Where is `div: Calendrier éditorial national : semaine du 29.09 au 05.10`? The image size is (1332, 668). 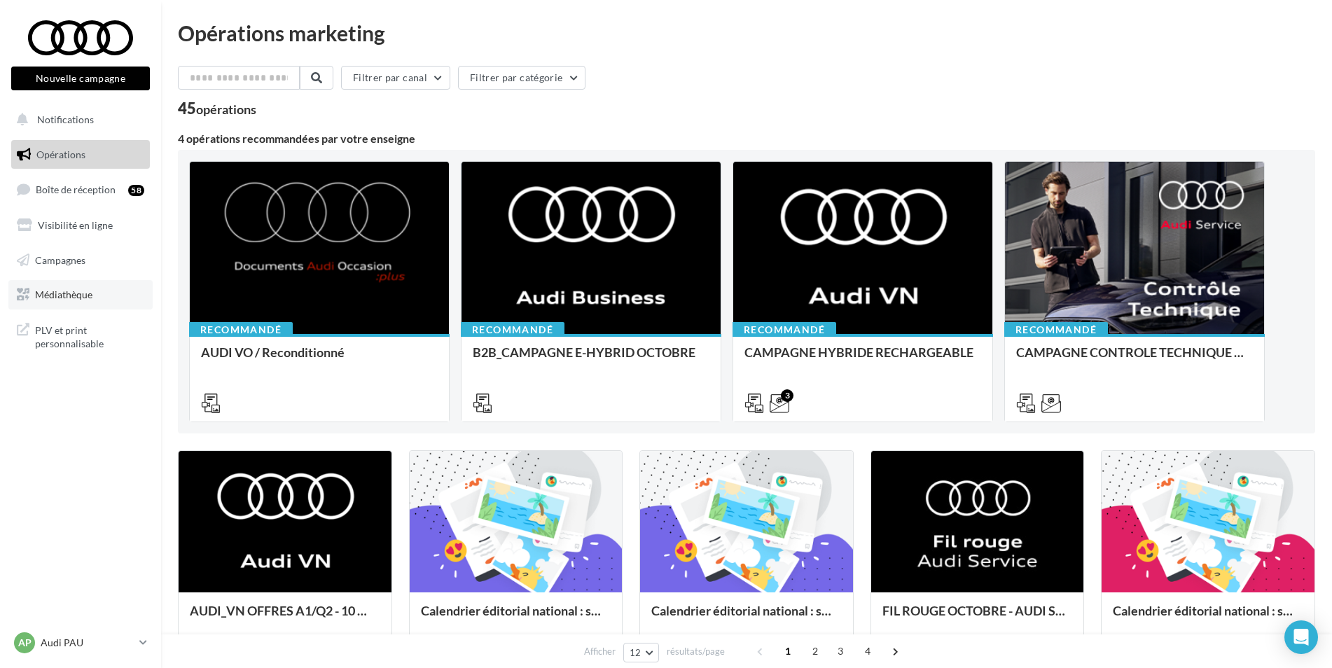
div: Calendrier éditorial national : semaine du 29.09 au 05.10 is located at coordinates (747, 618).